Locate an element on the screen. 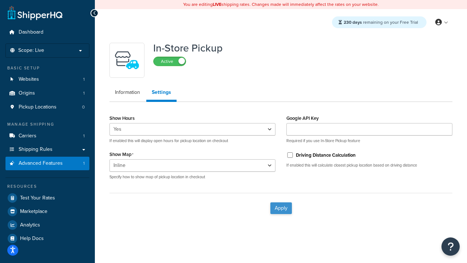 This screenshot has height=263, width=467. label: Show Map is located at coordinates (122, 154).